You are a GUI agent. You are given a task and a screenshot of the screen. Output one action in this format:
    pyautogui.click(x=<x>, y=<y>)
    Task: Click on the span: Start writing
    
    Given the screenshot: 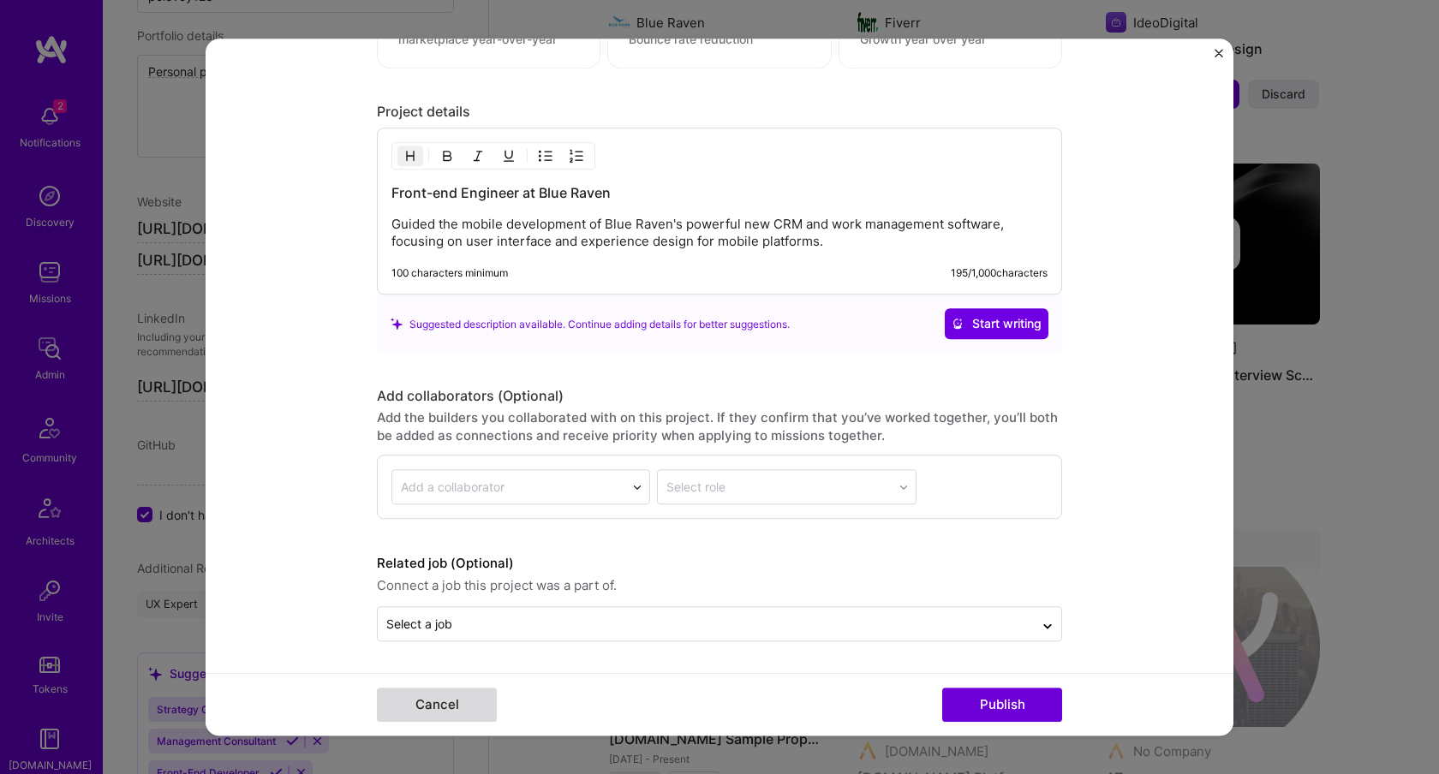 What is the action you would take?
    pyautogui.click(x=996, y=325)
    